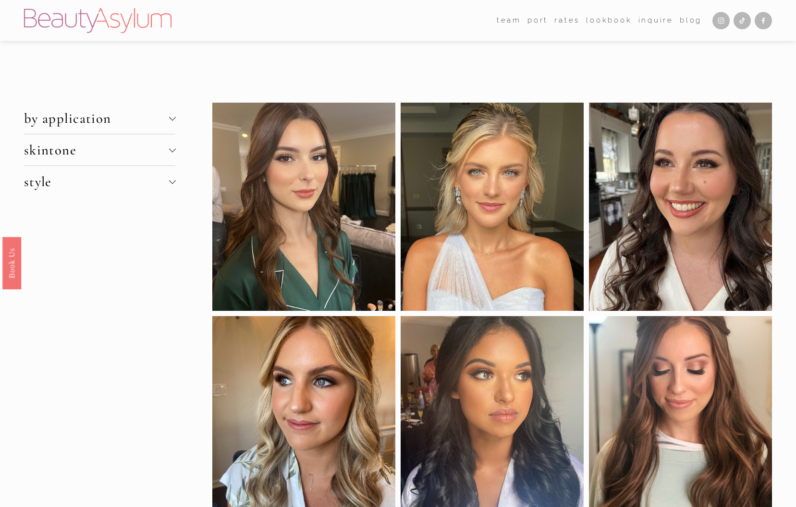 This screenshot has width=796, height=507. What do you see at coordinates (97, 181) in the screenshot?
I see `span: style` at bounding box center [97, 181].